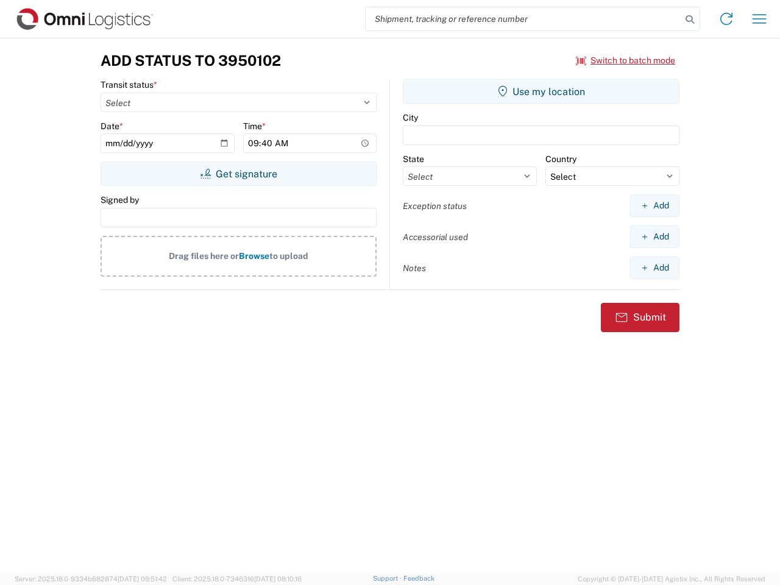 The height and width of the screenshot is (585, 780). What do you see at coordinates (640, 318) in the screenshot?
I see `button: Submit` at bounding box center [640, 318].